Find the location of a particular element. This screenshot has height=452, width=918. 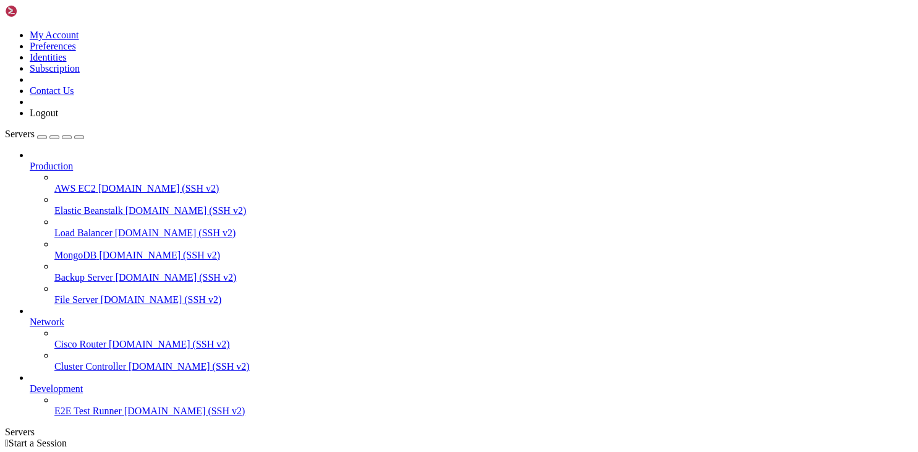

span: Load Balancer is located at coordinates (83, 233).